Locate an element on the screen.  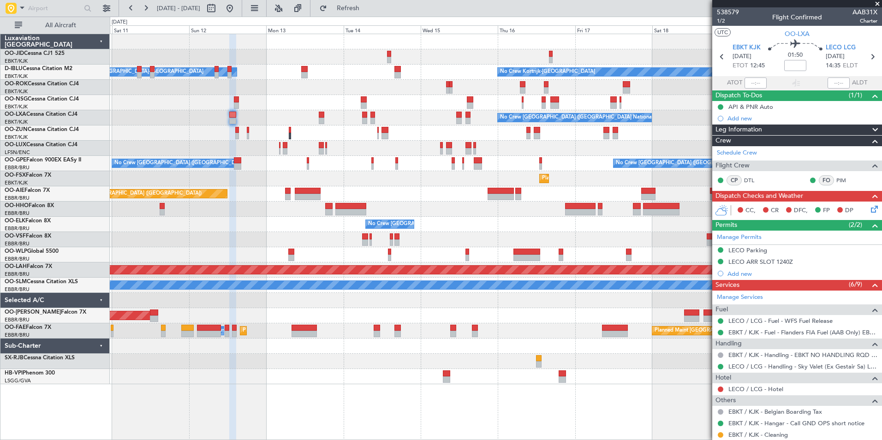
span: LECO LCG is located at coordinates (840, 48).